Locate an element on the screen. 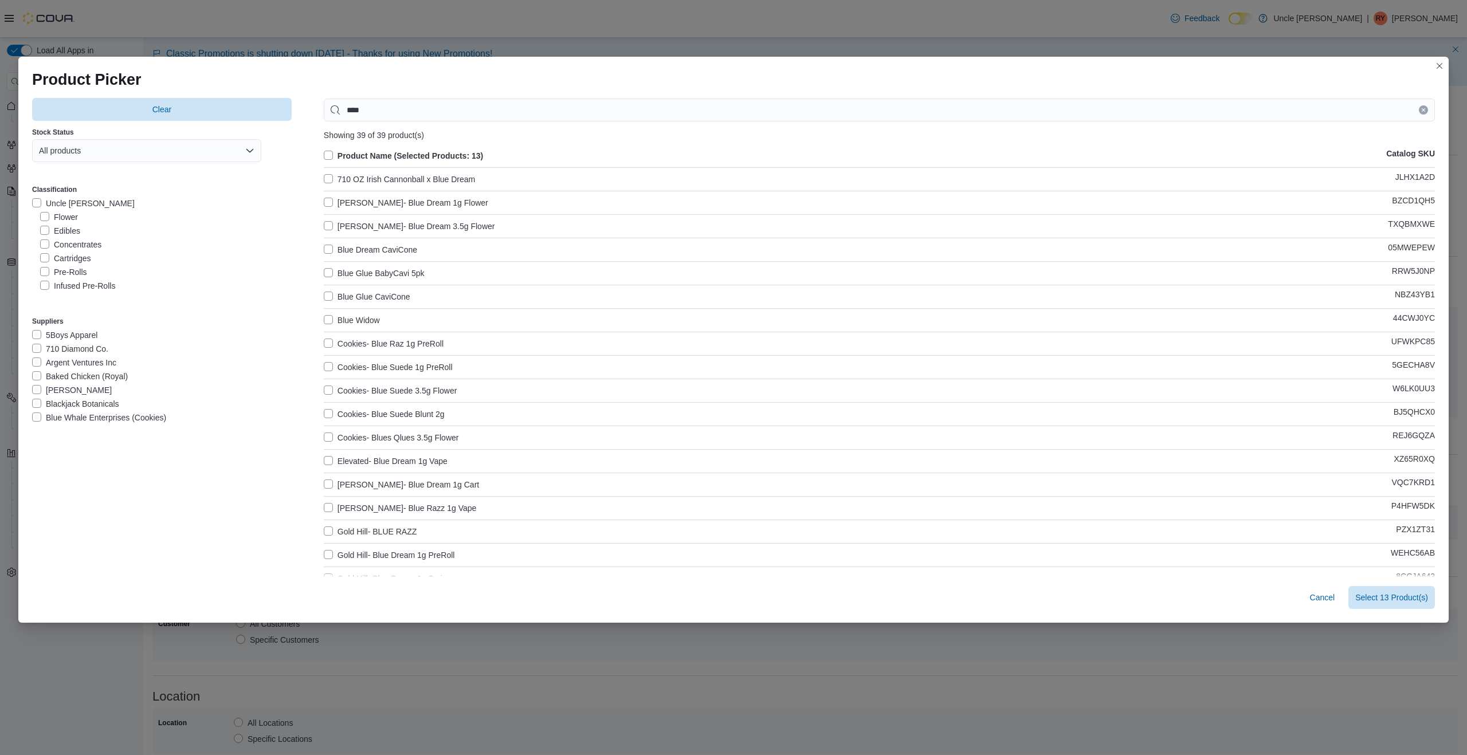  p: JLHX1A2D is located at coordinates (1414, 179).